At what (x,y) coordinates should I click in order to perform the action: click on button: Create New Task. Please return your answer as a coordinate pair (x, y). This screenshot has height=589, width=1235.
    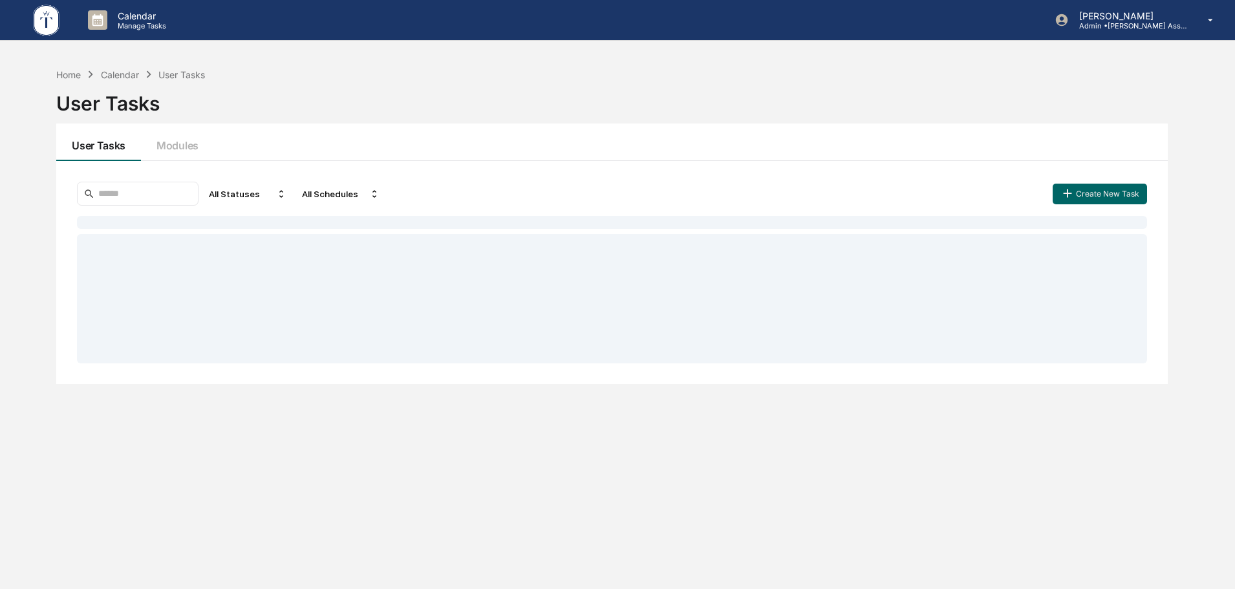
    Looking at the image, I should click on (1100, 194).